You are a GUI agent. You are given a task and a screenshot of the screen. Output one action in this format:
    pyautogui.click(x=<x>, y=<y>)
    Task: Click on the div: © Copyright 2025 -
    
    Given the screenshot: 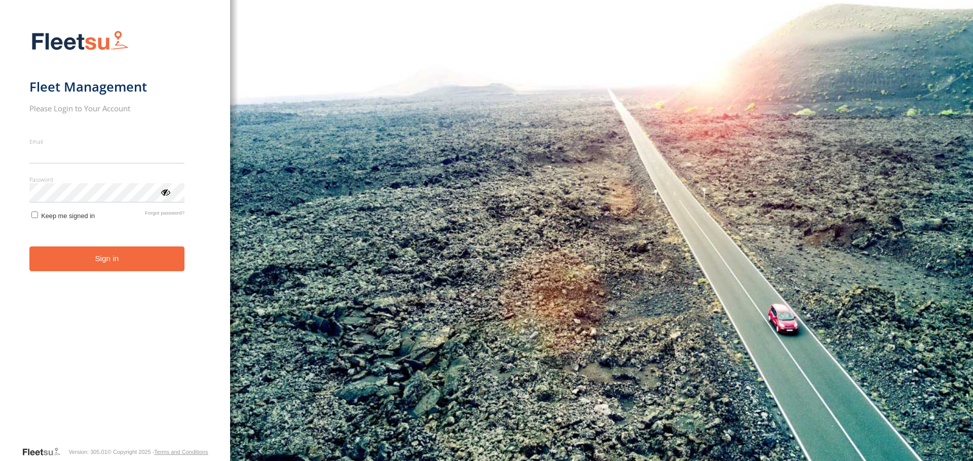 What is the action you would take?
    pyautogui.click(x=158, y=452)
    